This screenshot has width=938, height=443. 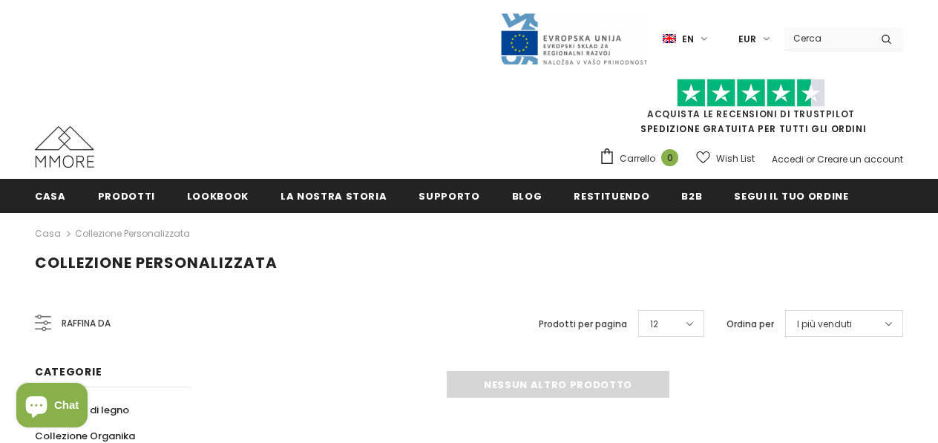 I want to click on img: Javni Razpis, so click(x=574, y=39).